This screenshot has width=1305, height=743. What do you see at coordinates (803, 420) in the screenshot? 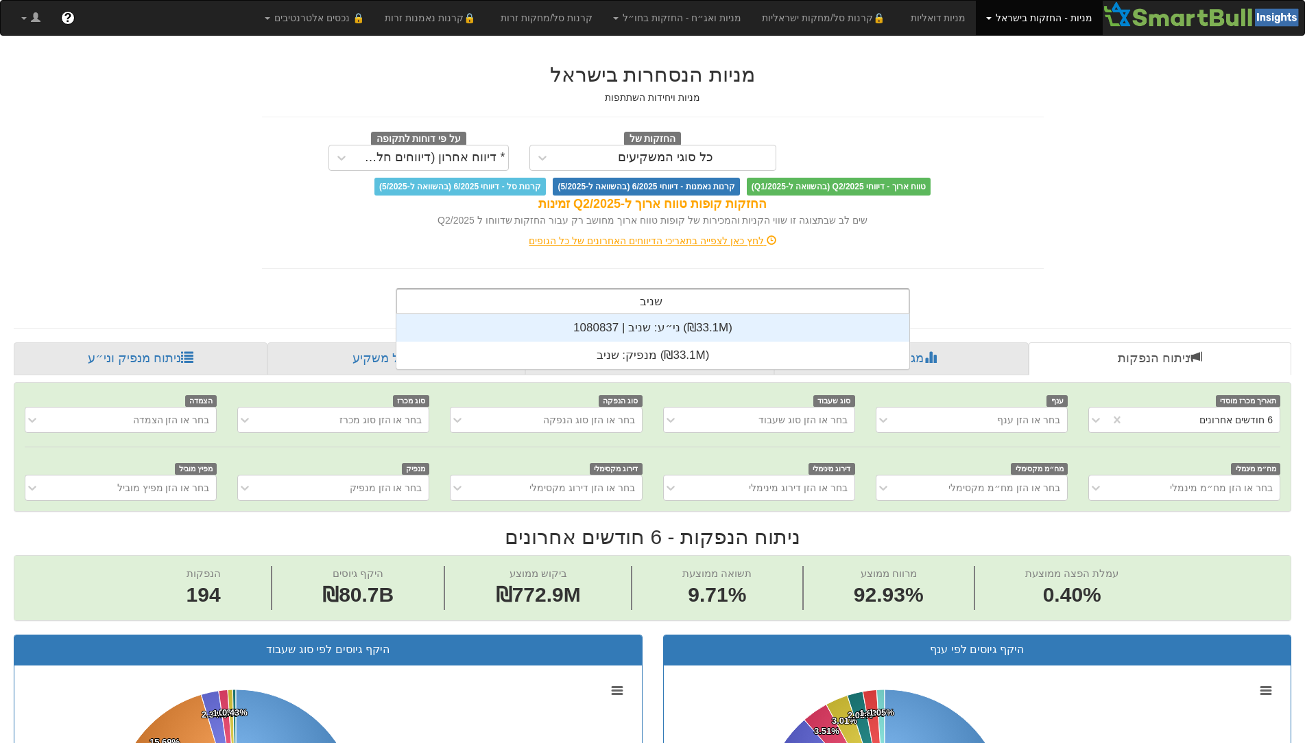
I see `div: בחר או הזן סוג שעבוד` at bounding box center [803, 420].